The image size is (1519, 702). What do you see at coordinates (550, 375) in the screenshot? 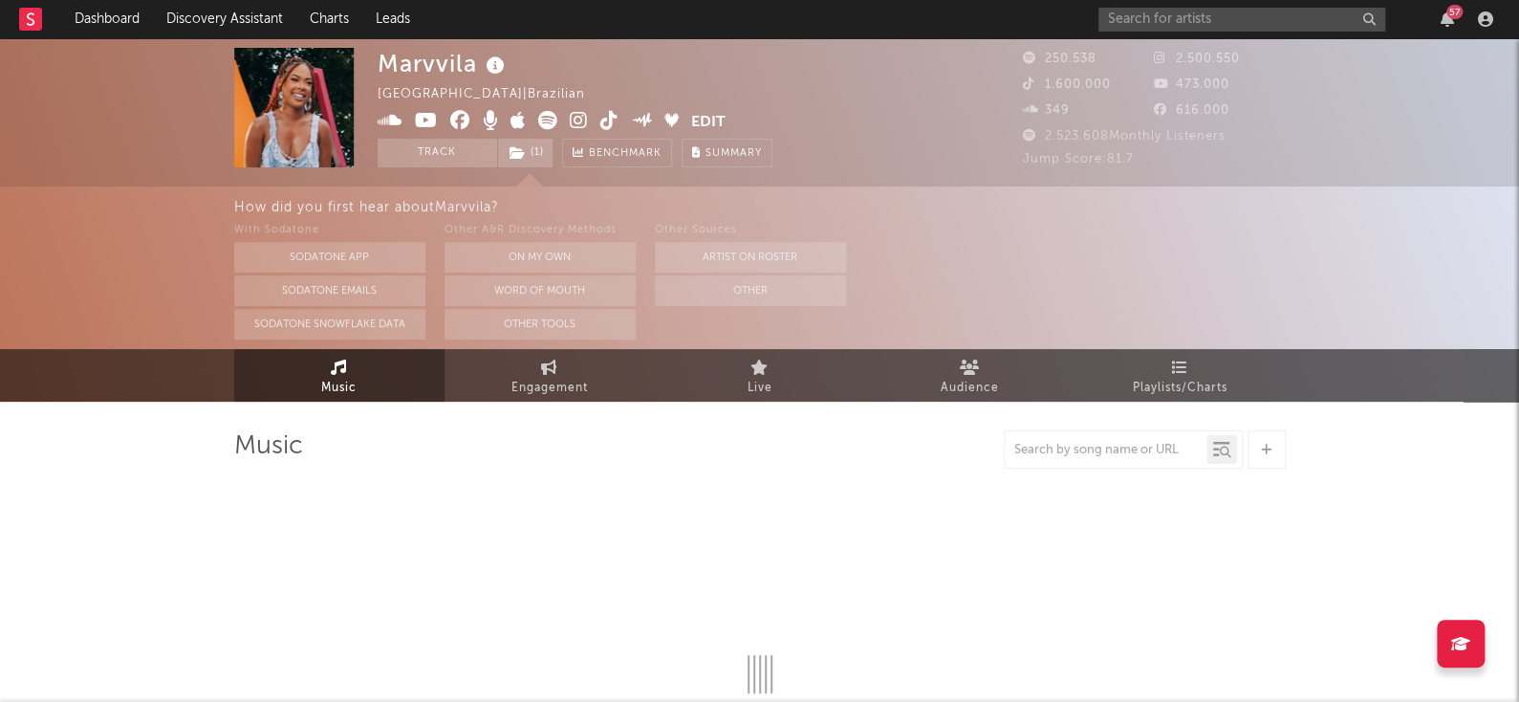
I see `a: Engagement` at bounding box center [550, 375].